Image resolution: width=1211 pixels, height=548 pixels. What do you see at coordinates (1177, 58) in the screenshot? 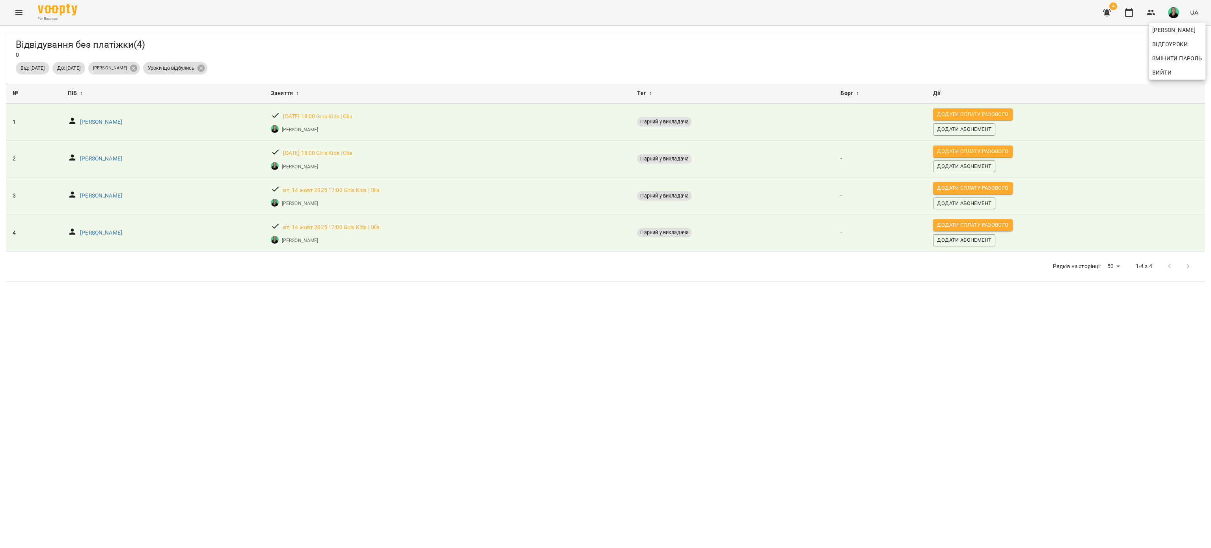
I see `a: Змінити пароль` at bounding box center [1177, 58].